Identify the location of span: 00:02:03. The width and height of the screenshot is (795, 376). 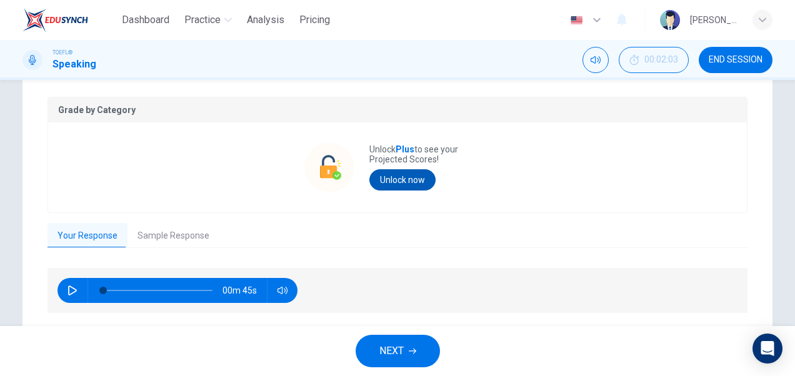
(661, 60).